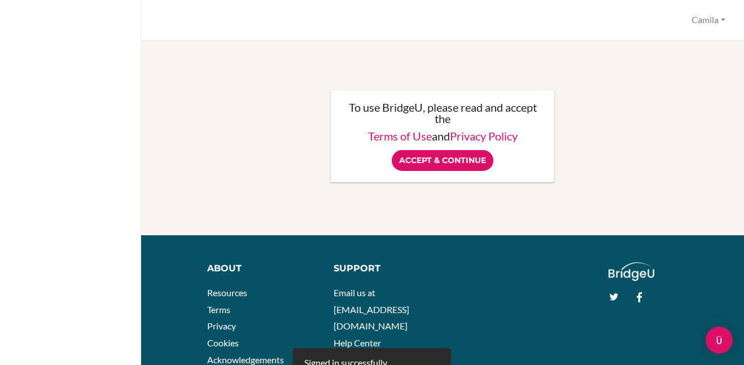  What do you see at coordinates (219, 310) in the screenshot?
I see `a: Terms` at bounding box center [219, 310].